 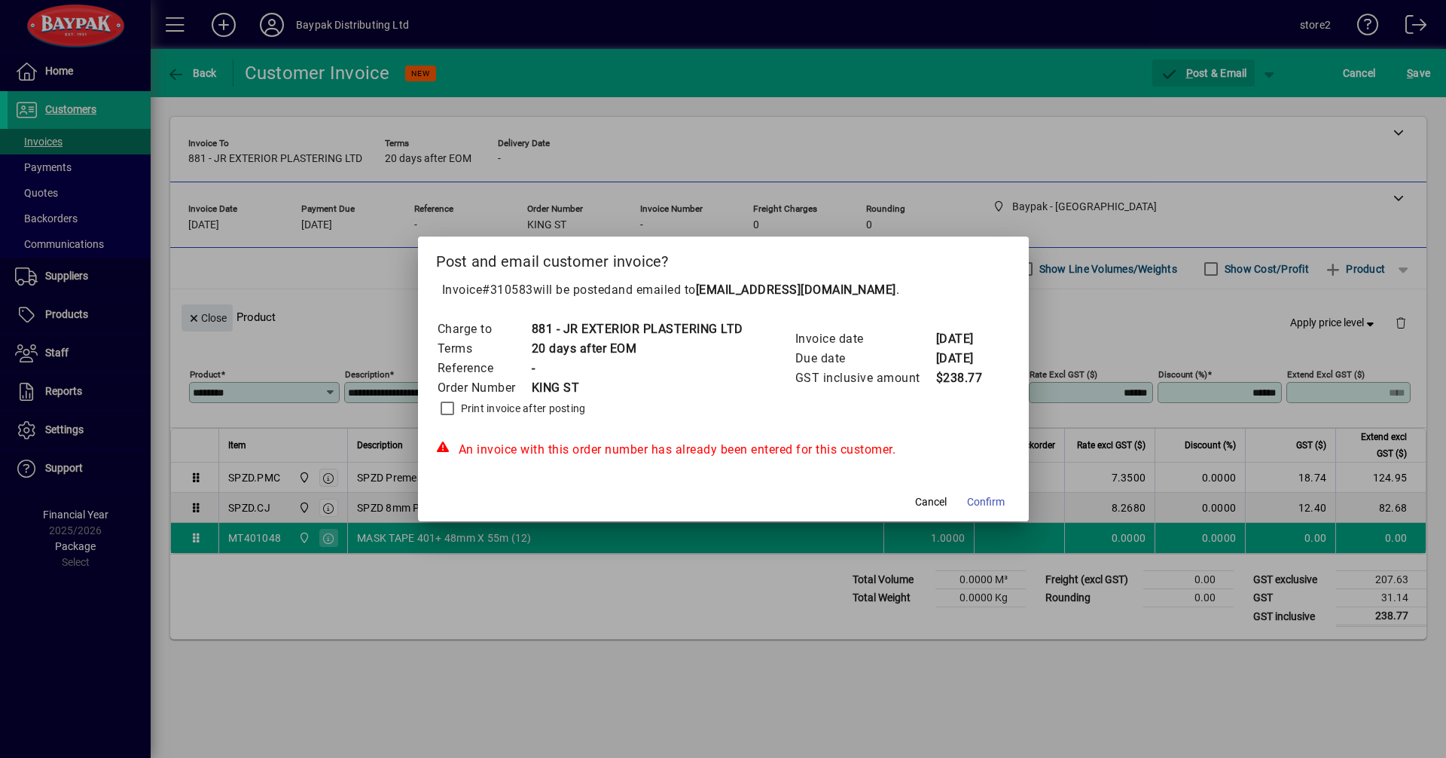 What do you see at coordinates (483, 388) in the screenshot?
I see `td: Order Number` at bounding box center [483, 388].